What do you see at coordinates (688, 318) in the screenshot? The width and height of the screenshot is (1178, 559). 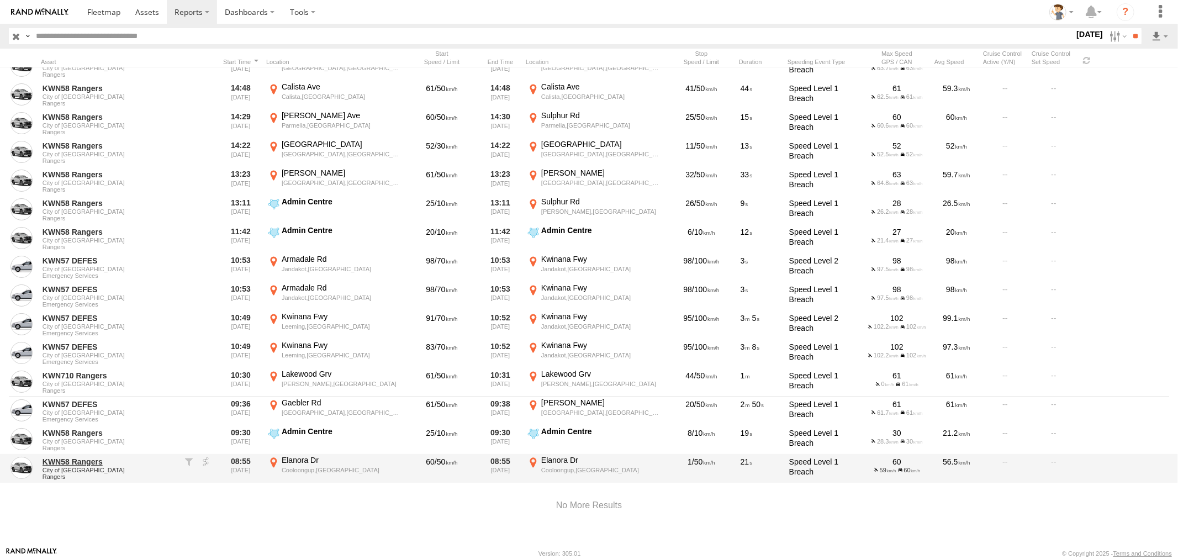 I see `span: 95` at bounding box center [688, 318].